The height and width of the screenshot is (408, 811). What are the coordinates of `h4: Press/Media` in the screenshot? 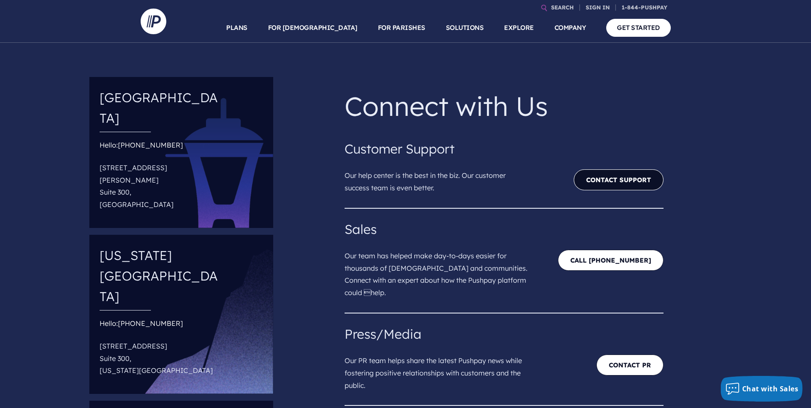 It's located at (504, 334).